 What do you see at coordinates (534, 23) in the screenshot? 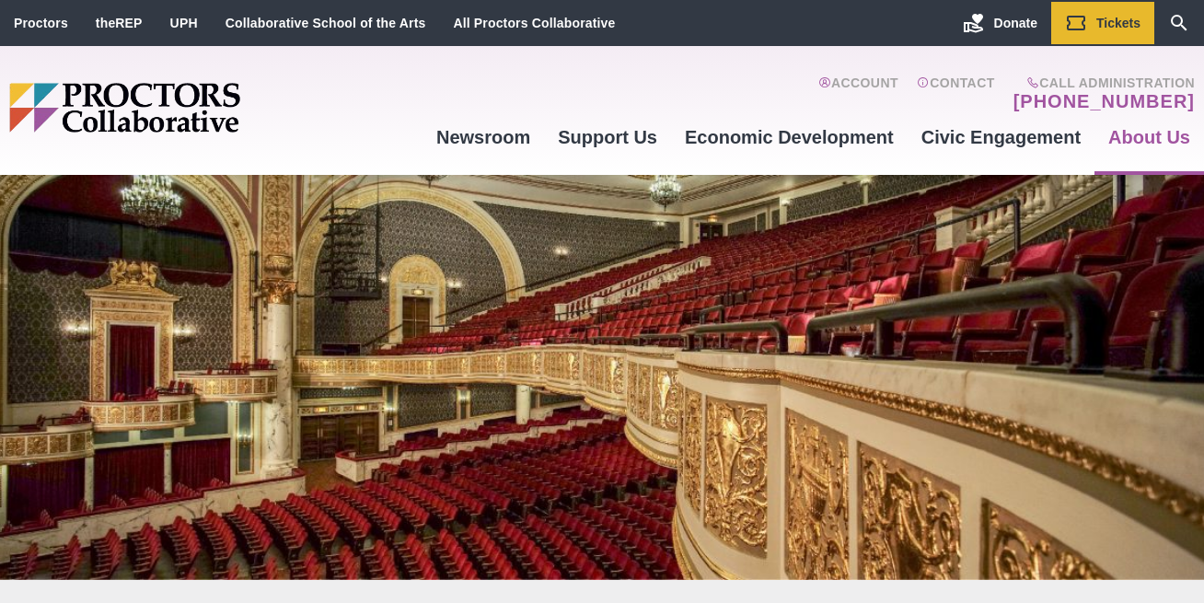
I see `a: All Proctors Collaborative` at bounding box center [534, 23].